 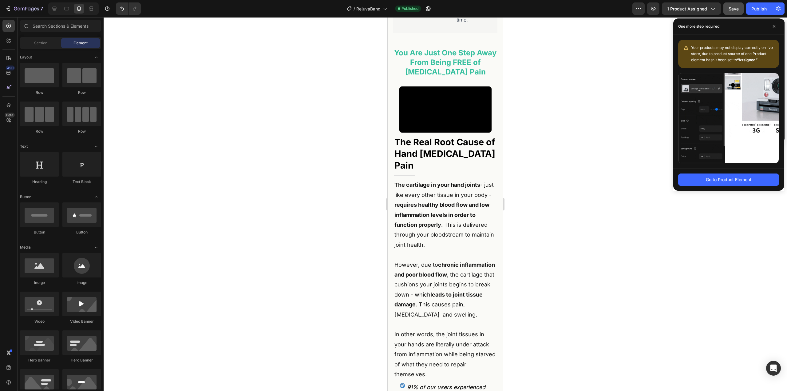 What do you see at coordinates (692, 9) in the screenshot?
I see `button: 1 product assigned` at bounding box center [692, 9].